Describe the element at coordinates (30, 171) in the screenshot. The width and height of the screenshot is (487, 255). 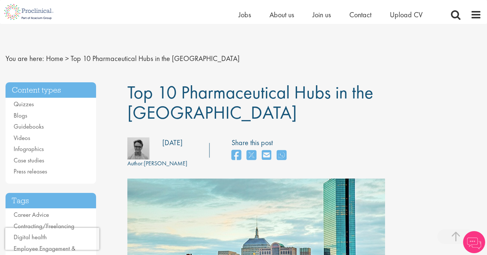
I see `a: Press releases` at that location.